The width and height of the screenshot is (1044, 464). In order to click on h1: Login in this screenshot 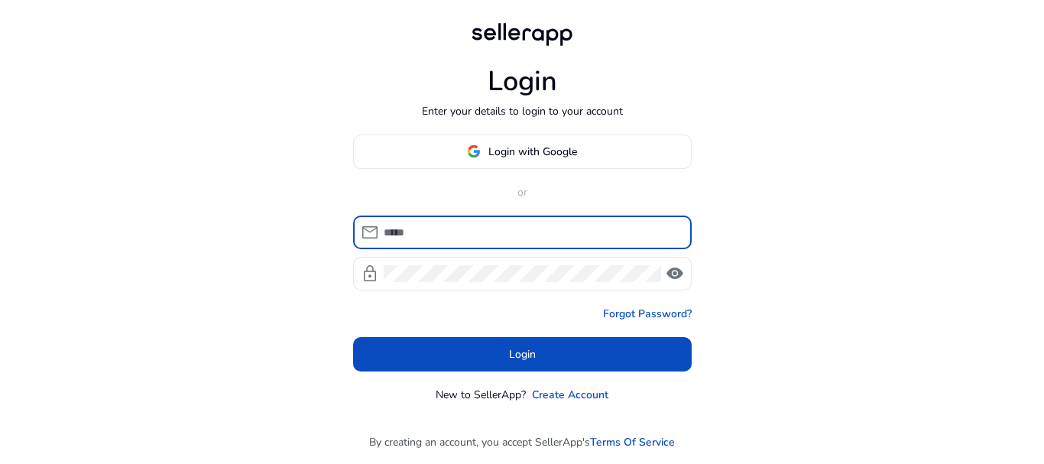, I will do `click(522, 81)`.